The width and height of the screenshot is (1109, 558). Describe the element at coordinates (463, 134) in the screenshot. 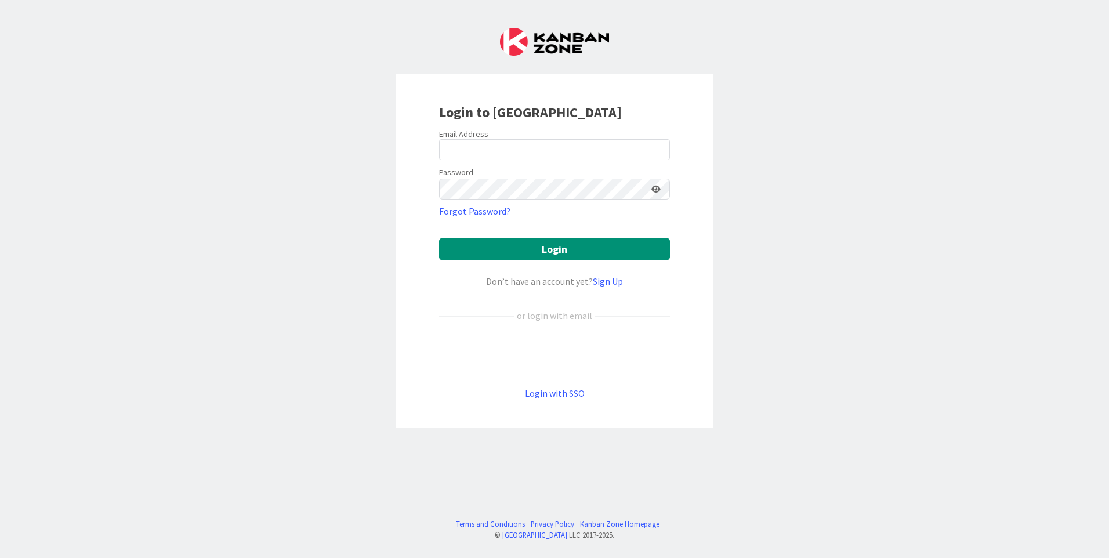

I see `label: Email Address` at that location.